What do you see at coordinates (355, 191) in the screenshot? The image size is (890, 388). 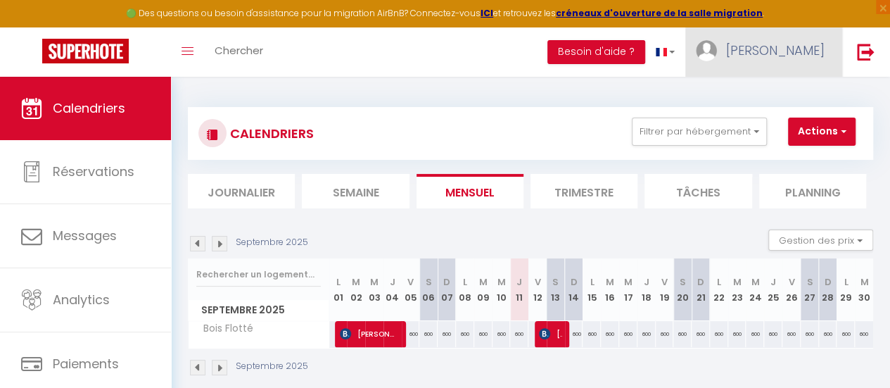 I see `li: Semaine` at bounding box center [355, 191].